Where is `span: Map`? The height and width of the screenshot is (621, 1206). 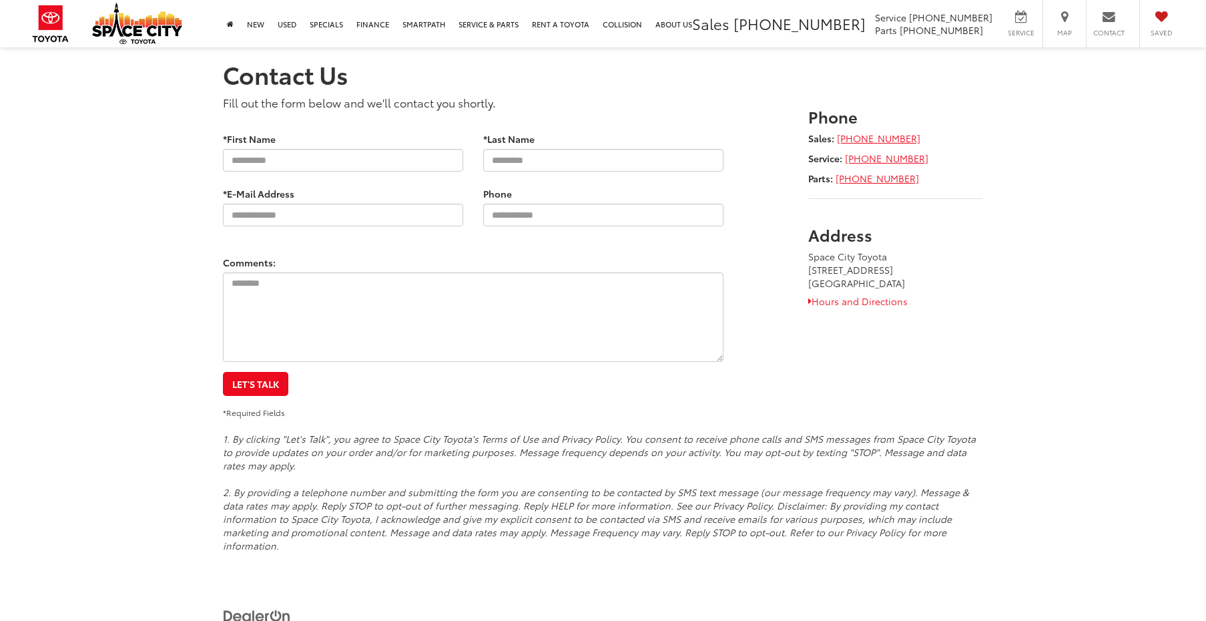
span: Map is located at coordinates (1064, 33).